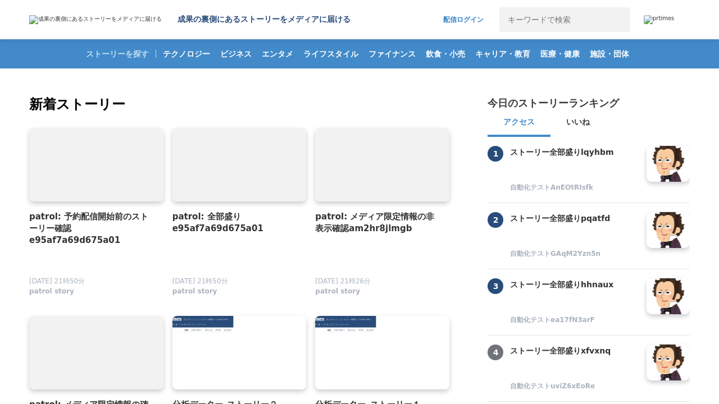  I want to click on a: ストーリー全部盛りpqatfd, so click(574, 230).